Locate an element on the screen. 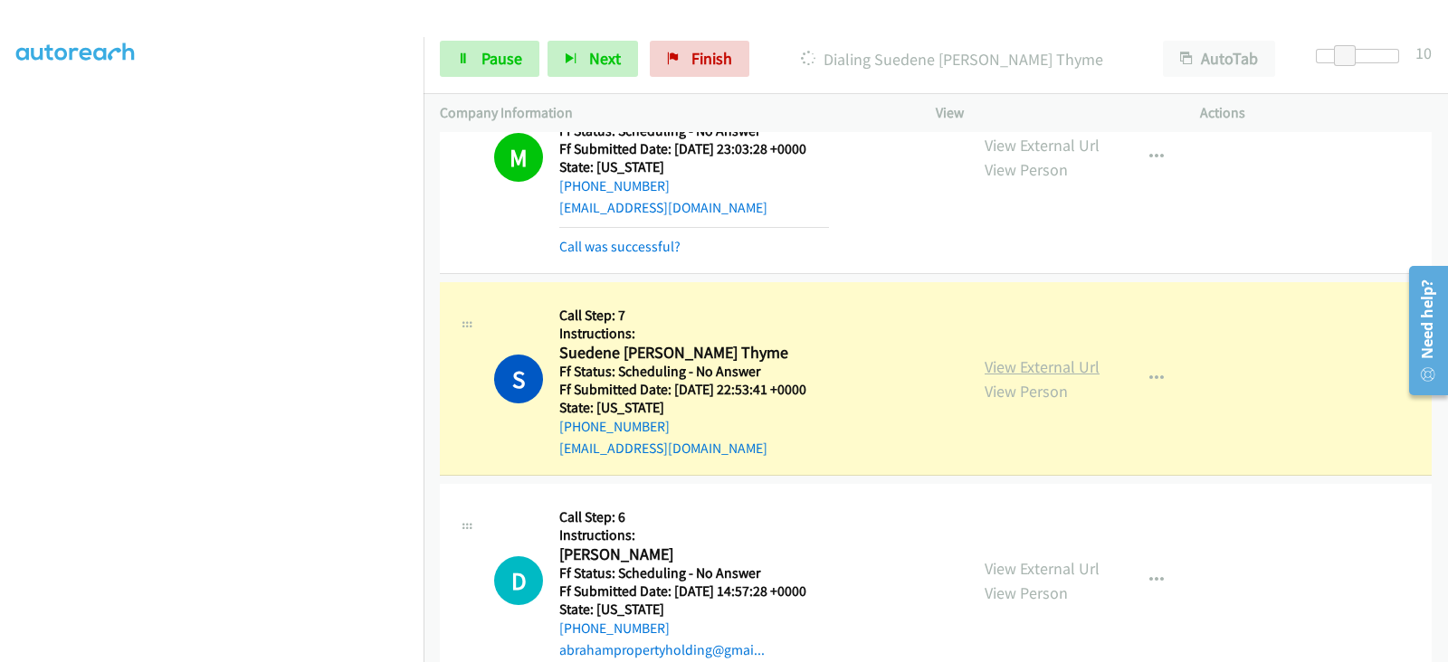  div: The call is yet to be attempted is located at coordinates (519, 581).